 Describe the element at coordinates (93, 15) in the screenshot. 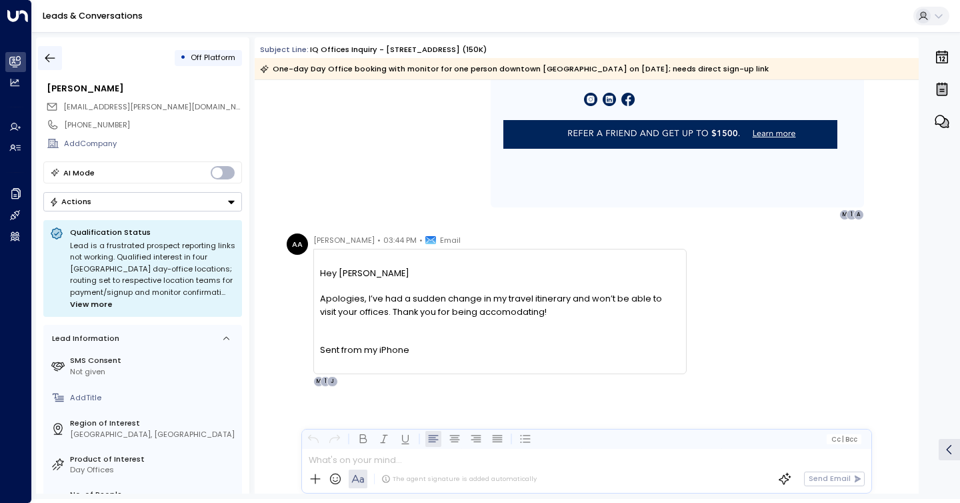

I see `a: Leads & Conversations` at that location.